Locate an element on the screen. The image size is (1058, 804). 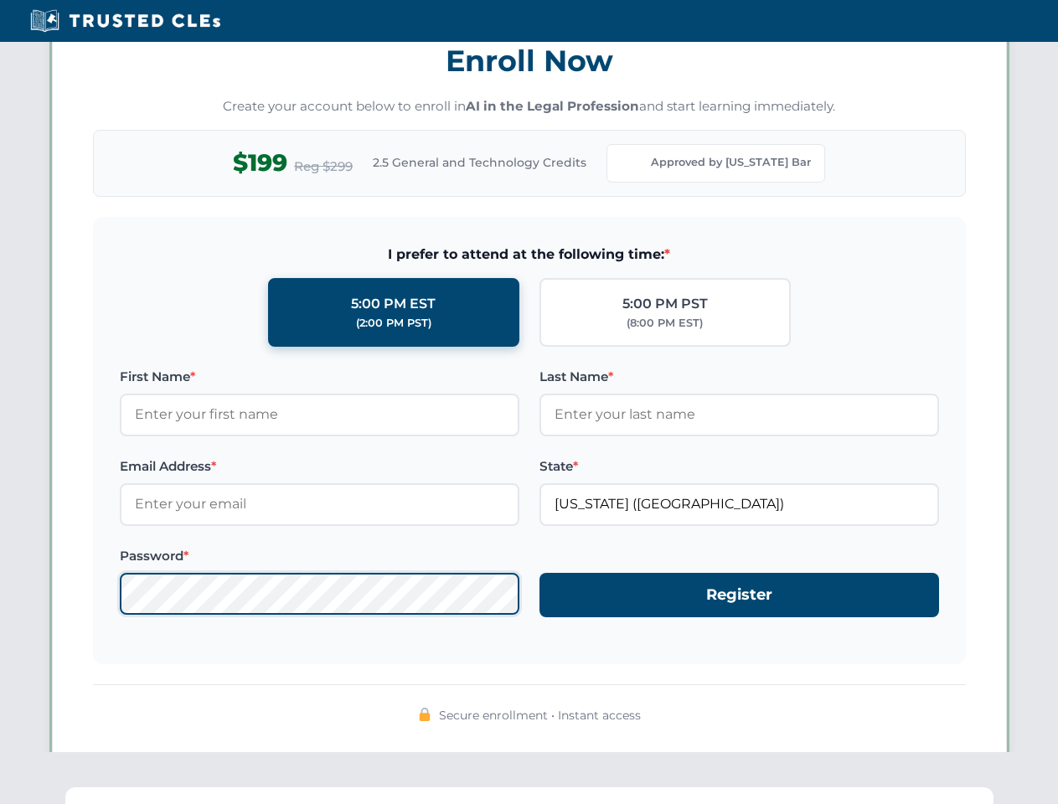
img: Trusted CLEs is located at coordinates (125, 21).